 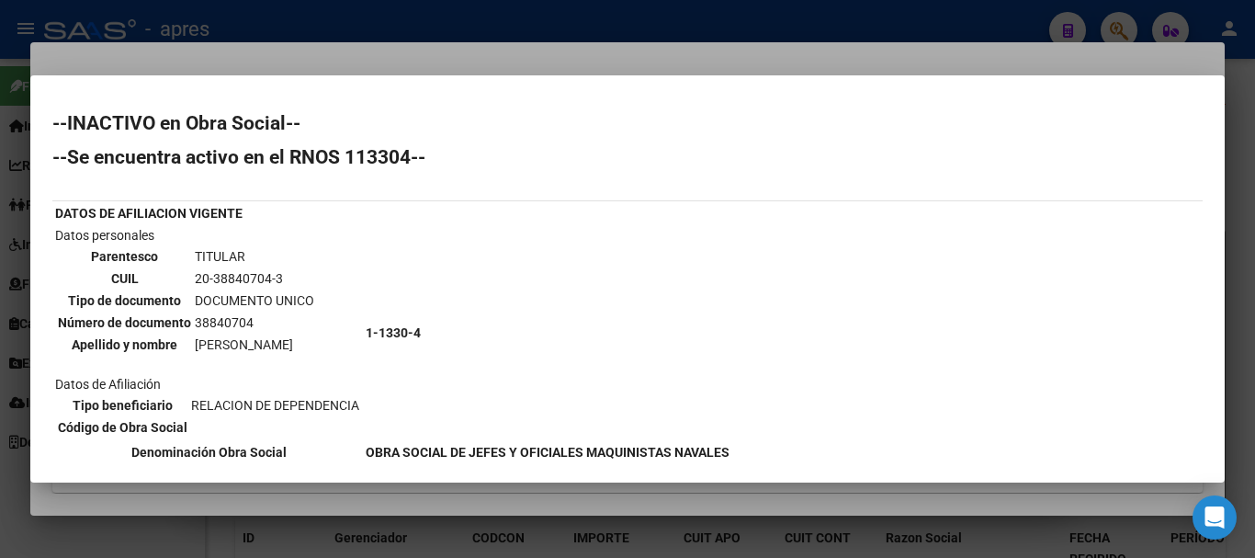 What do you see at coordinates (124, 278) in the screenshot?
I see `th: CUIL` at bounding box center [124, 278].